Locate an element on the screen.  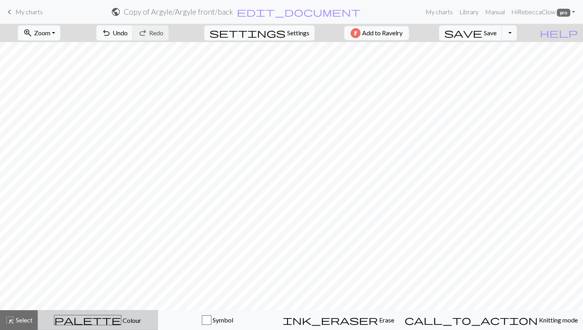
button: Knitting mode is located at coordinates (491, 320).